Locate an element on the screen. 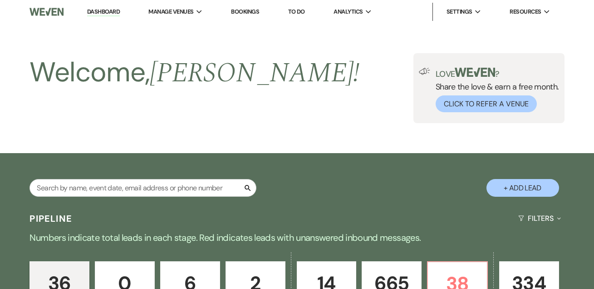 This screenshot has height=289, width=594. span: Settings is located at coordinates (459, 12).